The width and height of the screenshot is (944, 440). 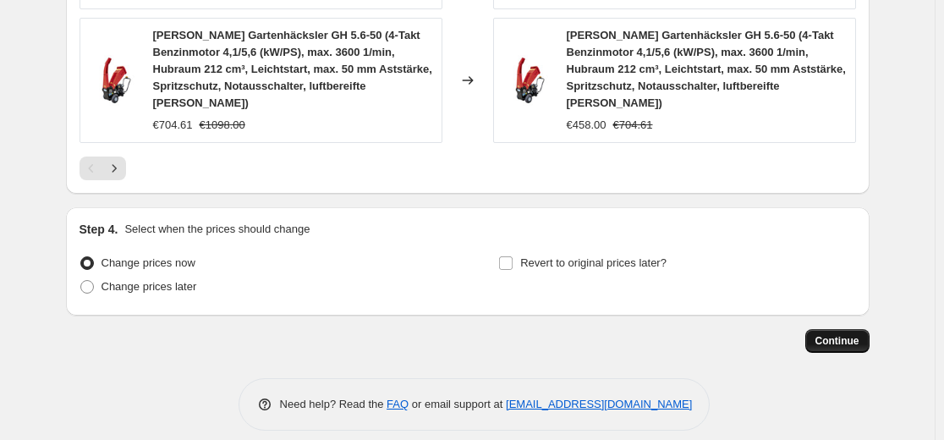 I want to click on div: €704.61, so click(x=173, y=125).